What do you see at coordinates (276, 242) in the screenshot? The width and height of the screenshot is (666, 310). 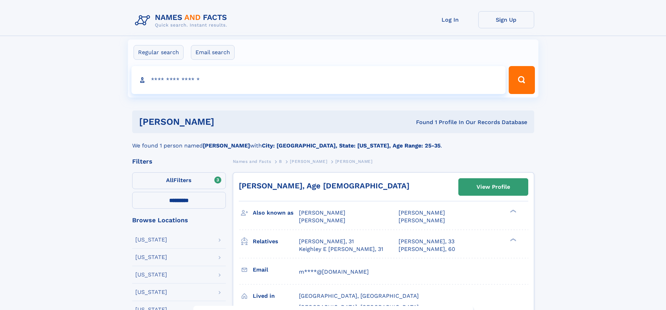 I see `h3: Relatives` at bounding box center [276, 242].